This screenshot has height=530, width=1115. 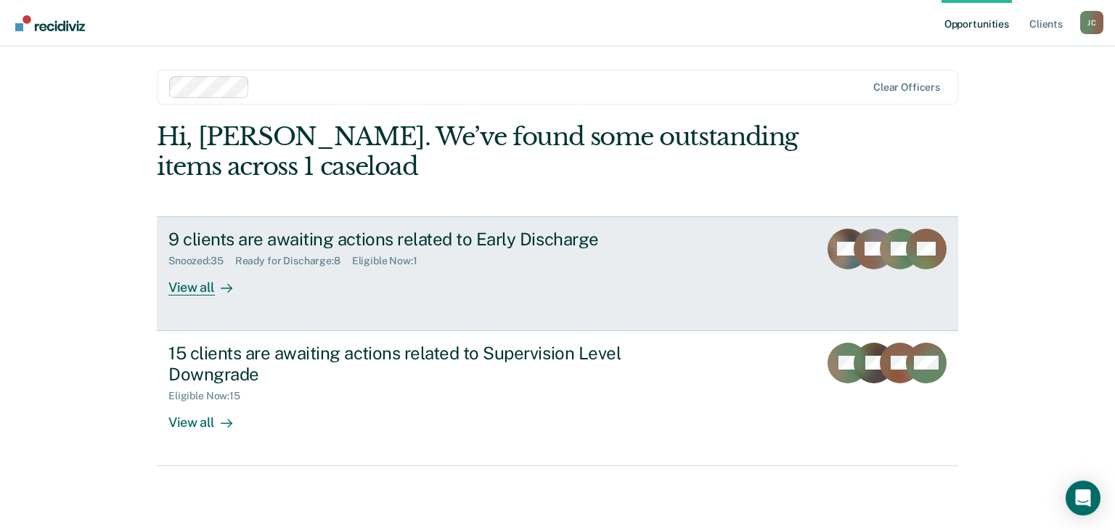 What do you see at coordinates (293, 261) in the screenshot?
I see `div: Ready for Discharge : 8` at bounding box center [293, 261].